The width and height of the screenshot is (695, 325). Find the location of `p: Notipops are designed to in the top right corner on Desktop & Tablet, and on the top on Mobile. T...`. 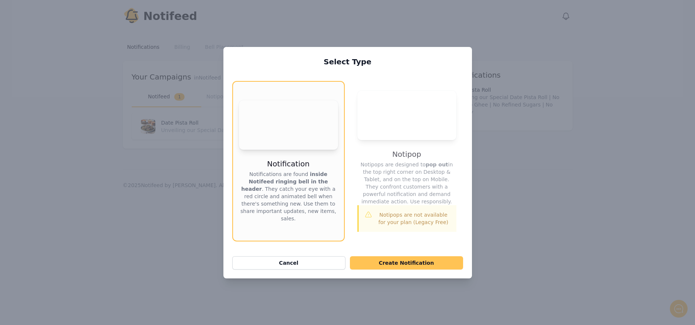

p: Notipops are designed to in the top right corner on Desktop & Tablet, and on the top on Mobile. T... is located at coordinates (407, 183).